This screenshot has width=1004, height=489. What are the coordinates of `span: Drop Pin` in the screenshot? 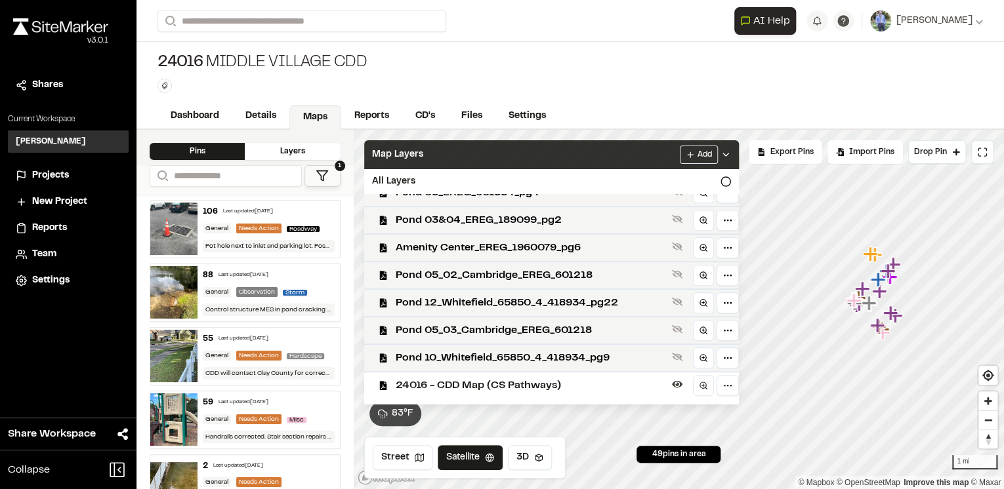 It's located at (930, 152).